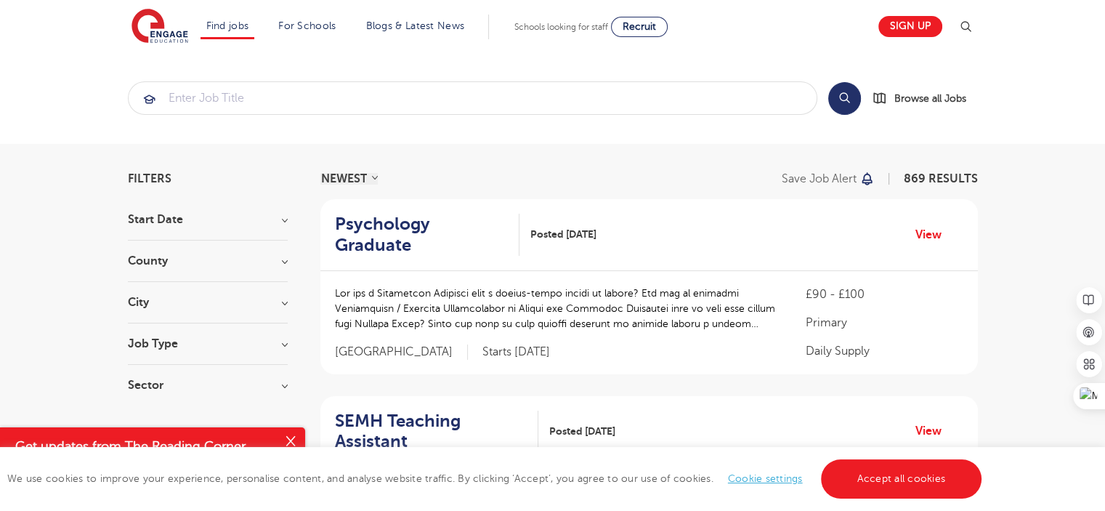 Image resolution: width=1105 pixels, height=511 pixels. I want to click on p: £90 - £100, so click(884, 294).